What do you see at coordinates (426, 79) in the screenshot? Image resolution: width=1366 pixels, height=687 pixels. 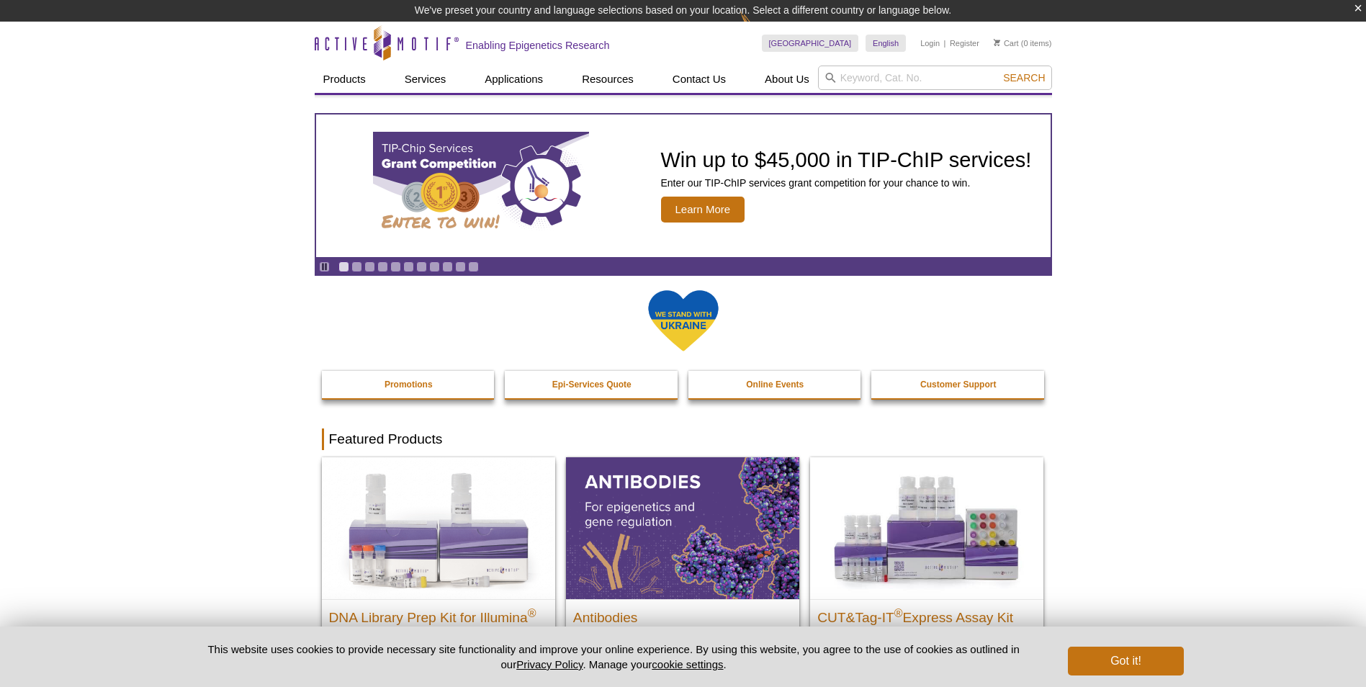 I see `a: Services` at bounding box center [426, 79].